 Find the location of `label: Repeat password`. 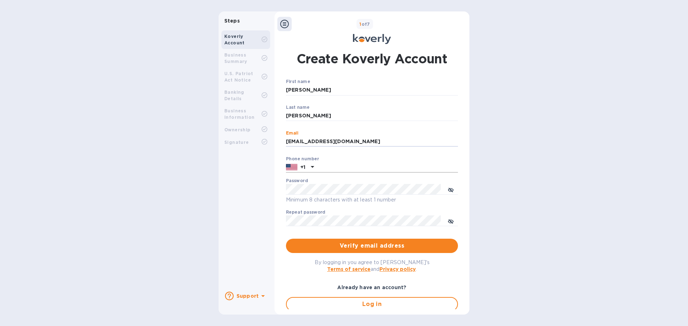

label: Repeat password is located at coordinates (305, 213).